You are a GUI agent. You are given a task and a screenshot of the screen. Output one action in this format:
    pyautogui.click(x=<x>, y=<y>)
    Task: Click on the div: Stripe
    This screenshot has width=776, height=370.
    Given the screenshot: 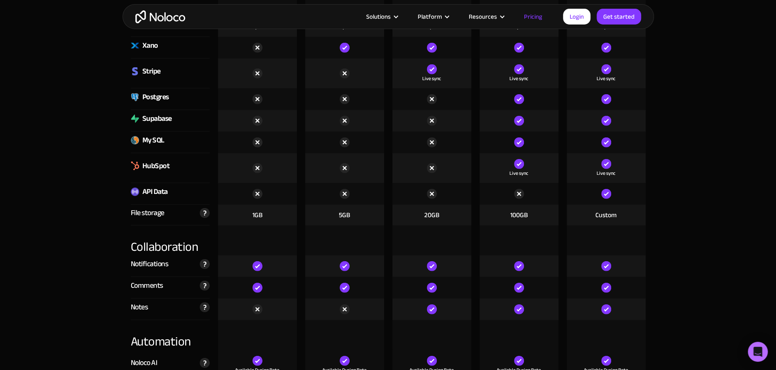 What is the action you would take?
    pyautogui.click(x=152, y=71)
    